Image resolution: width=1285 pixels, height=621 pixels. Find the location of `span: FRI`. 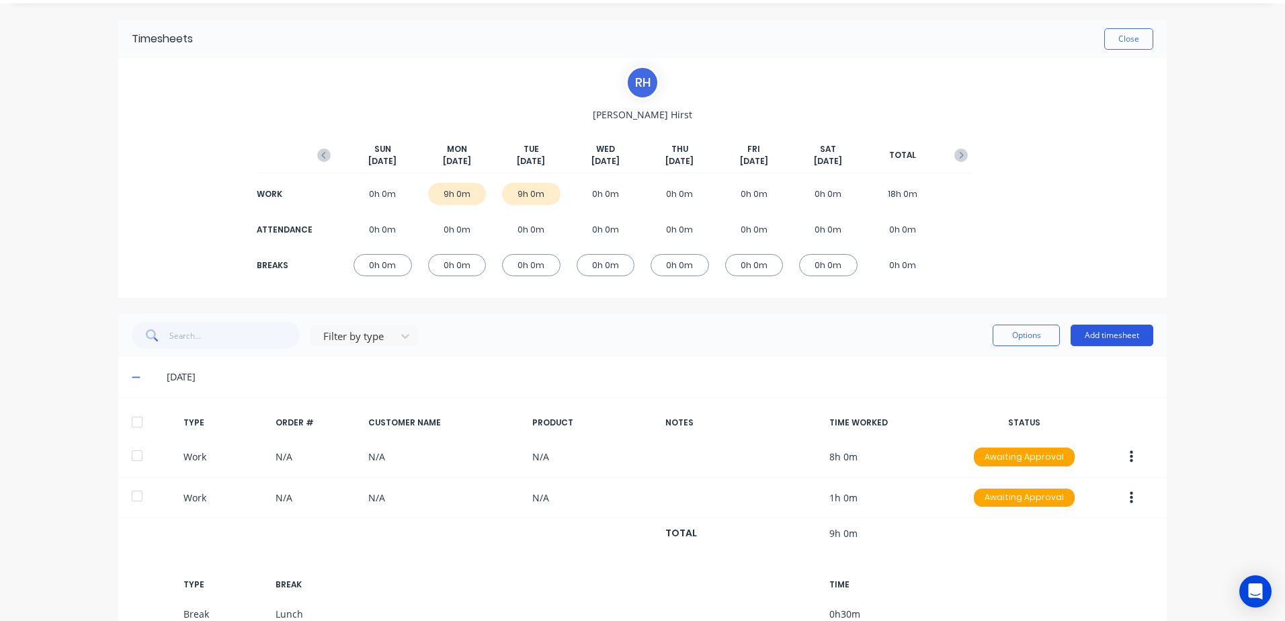

span: FRI is located at coordinates (753, 149).